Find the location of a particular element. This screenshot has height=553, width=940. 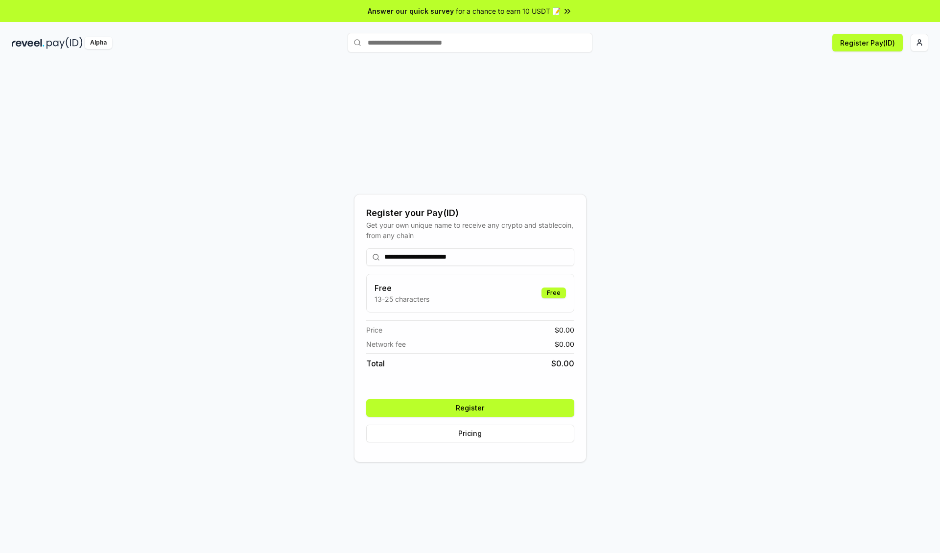

div: Get your own unique name to receive any crypto and stablecoin, from any chain is located at coordinates (470, 230).